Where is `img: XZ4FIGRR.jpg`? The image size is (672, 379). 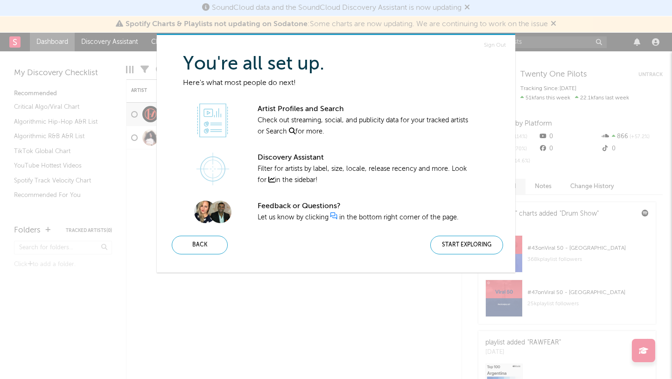
img: XZ4FIGRR.jpg is located at coordinates (205, 212).